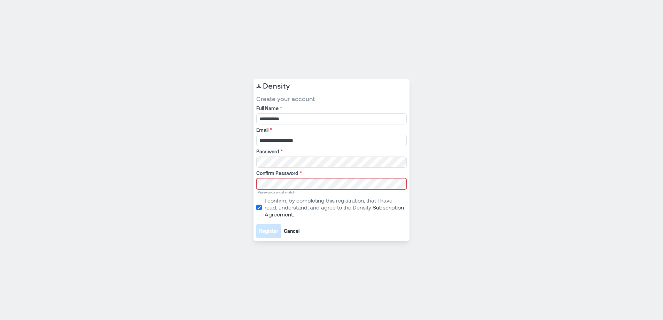  I want to click on button: Register, so click(269, 231).